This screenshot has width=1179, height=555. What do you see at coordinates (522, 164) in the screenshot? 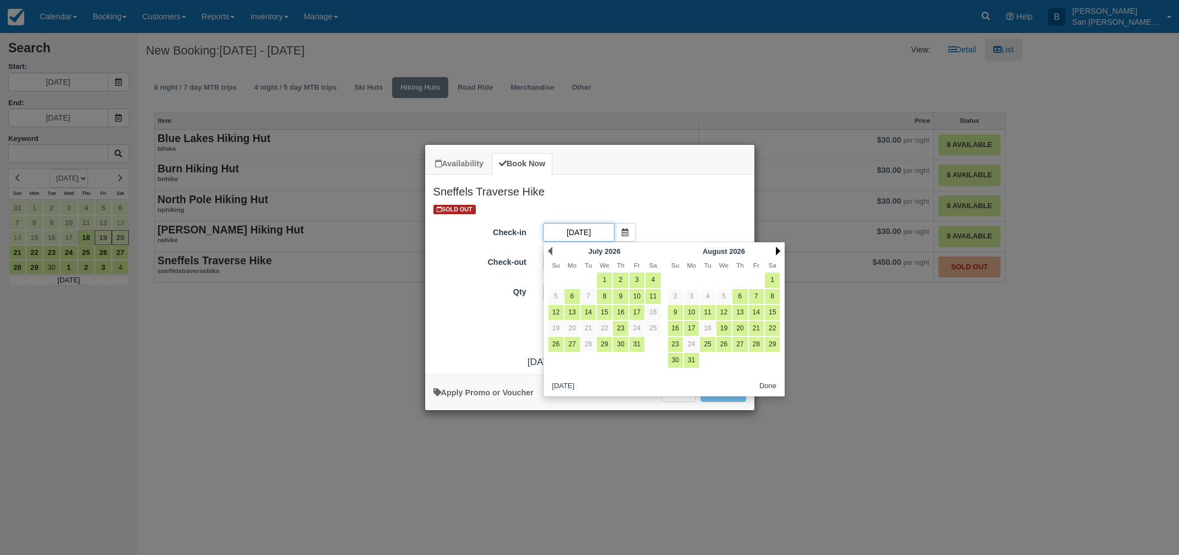
I see `a: Book Now` at bounding box center [522, 164].